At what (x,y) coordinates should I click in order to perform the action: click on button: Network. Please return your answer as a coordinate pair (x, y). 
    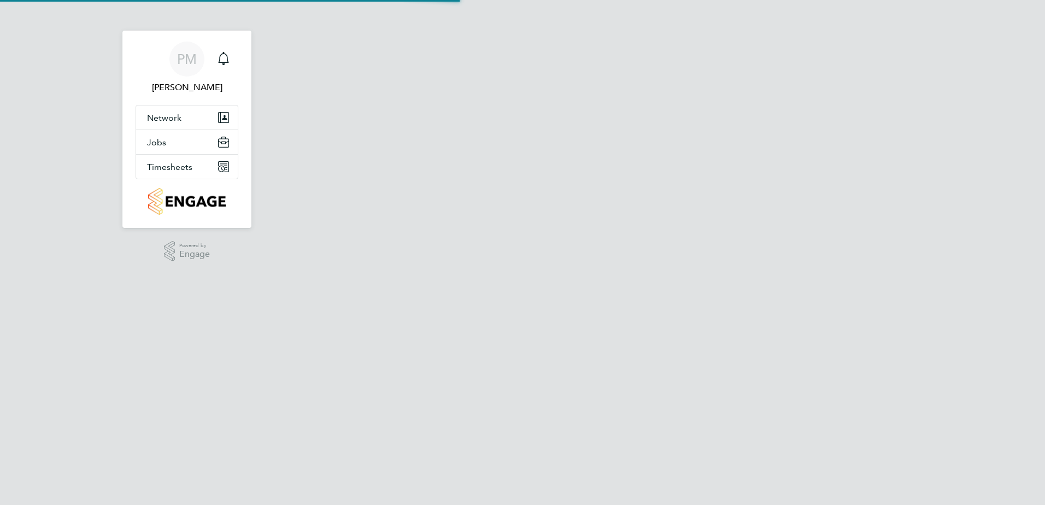
    Looking at the image, I should click on (187, 117).